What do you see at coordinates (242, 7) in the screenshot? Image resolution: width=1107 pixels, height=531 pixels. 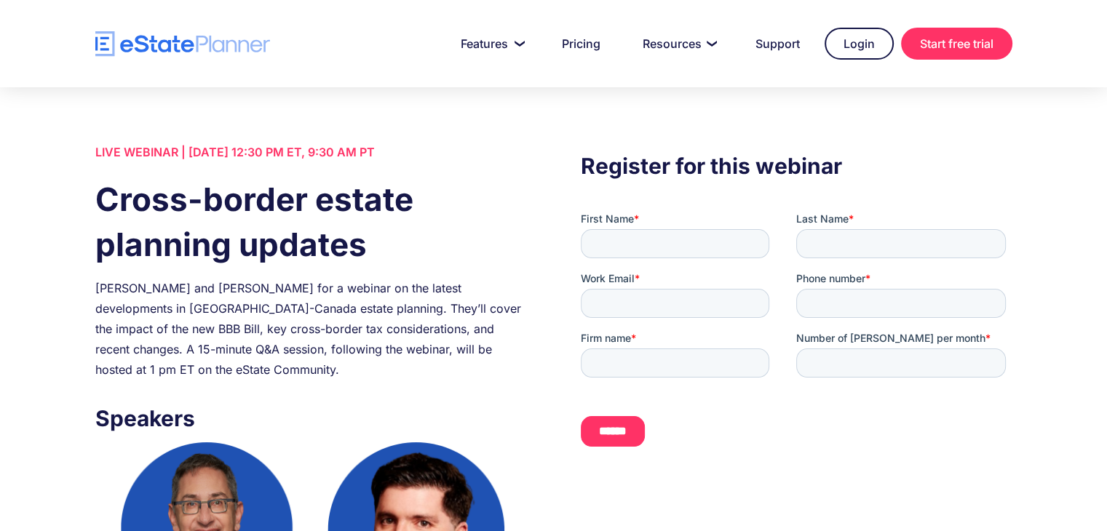 I see `span: Last Name` at bounding box center [242, 7].